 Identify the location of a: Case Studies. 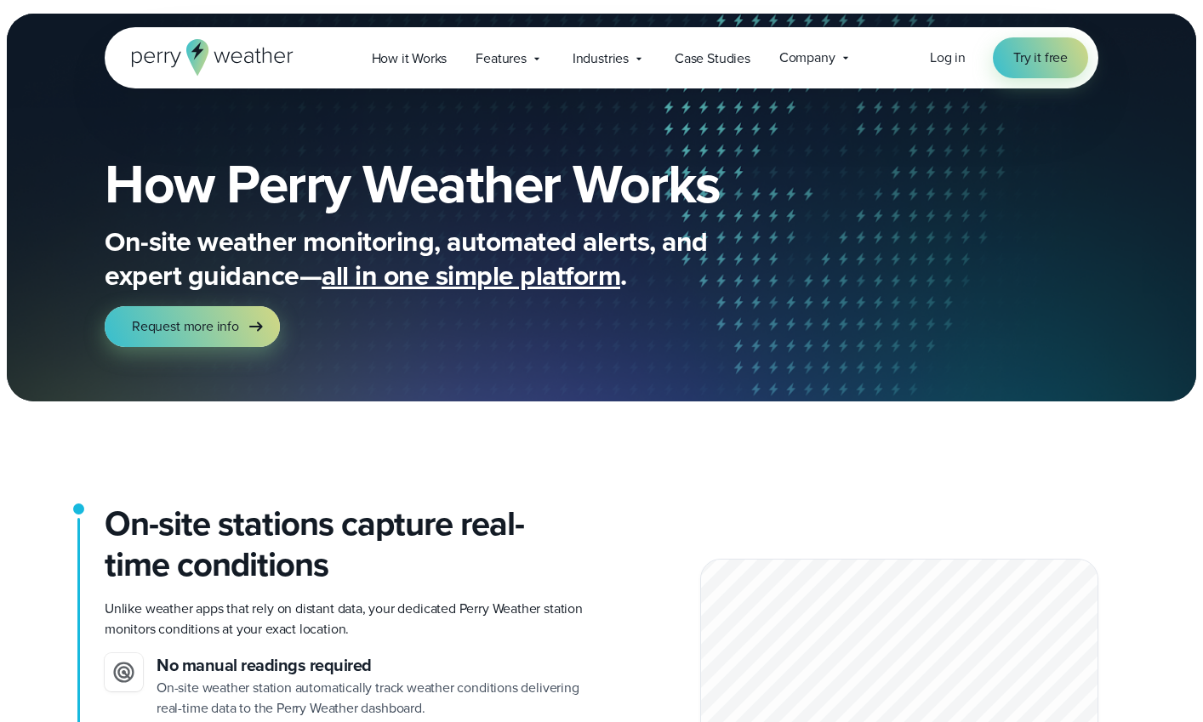
(712, 58).